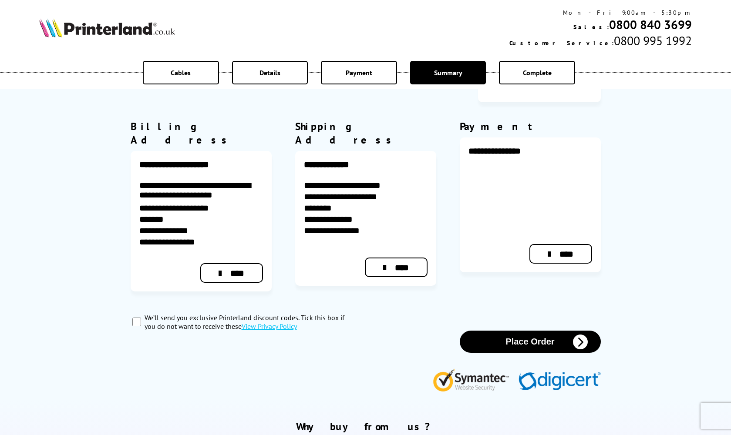 The height and width of the screenshot is (435, 731). Describe the element at coordinates (365, 426) in the screenshot. I see `h2: Why buy from us?` at that location.